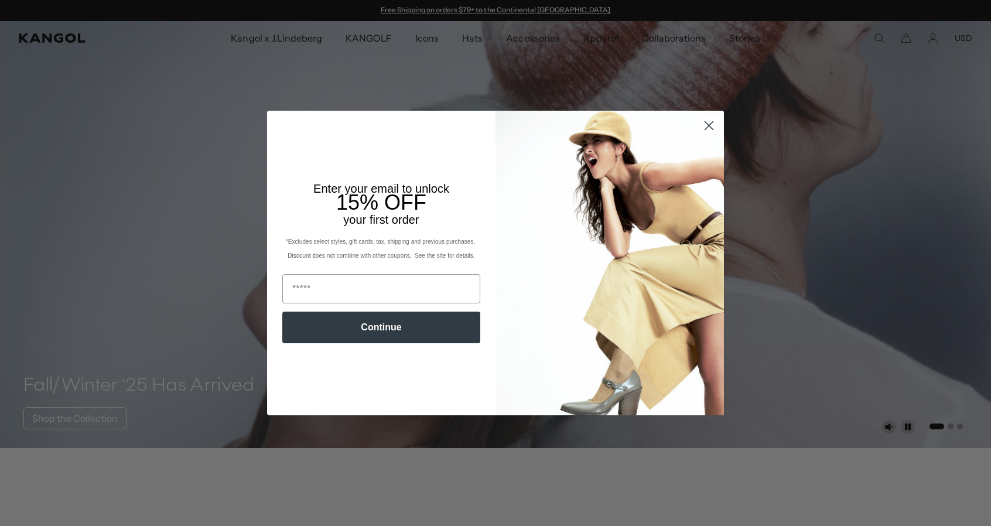 The image size is (991, 526). I want to click on span: *Excludes select styles, gift cards, tax, shipping and previous purchases. Discount does not comb..., so click(381, 248).